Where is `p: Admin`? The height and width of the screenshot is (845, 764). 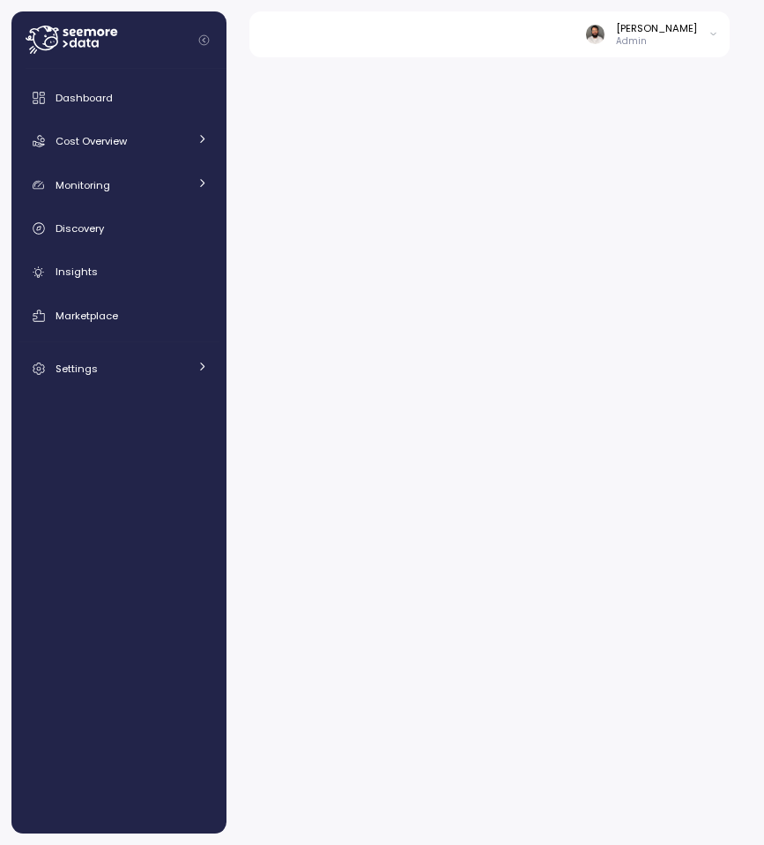 p: Admin is located at coordinates (657, 41).